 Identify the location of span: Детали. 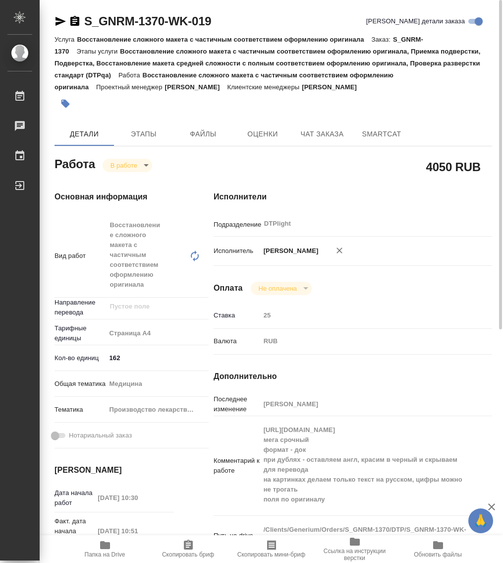
(84, 134).